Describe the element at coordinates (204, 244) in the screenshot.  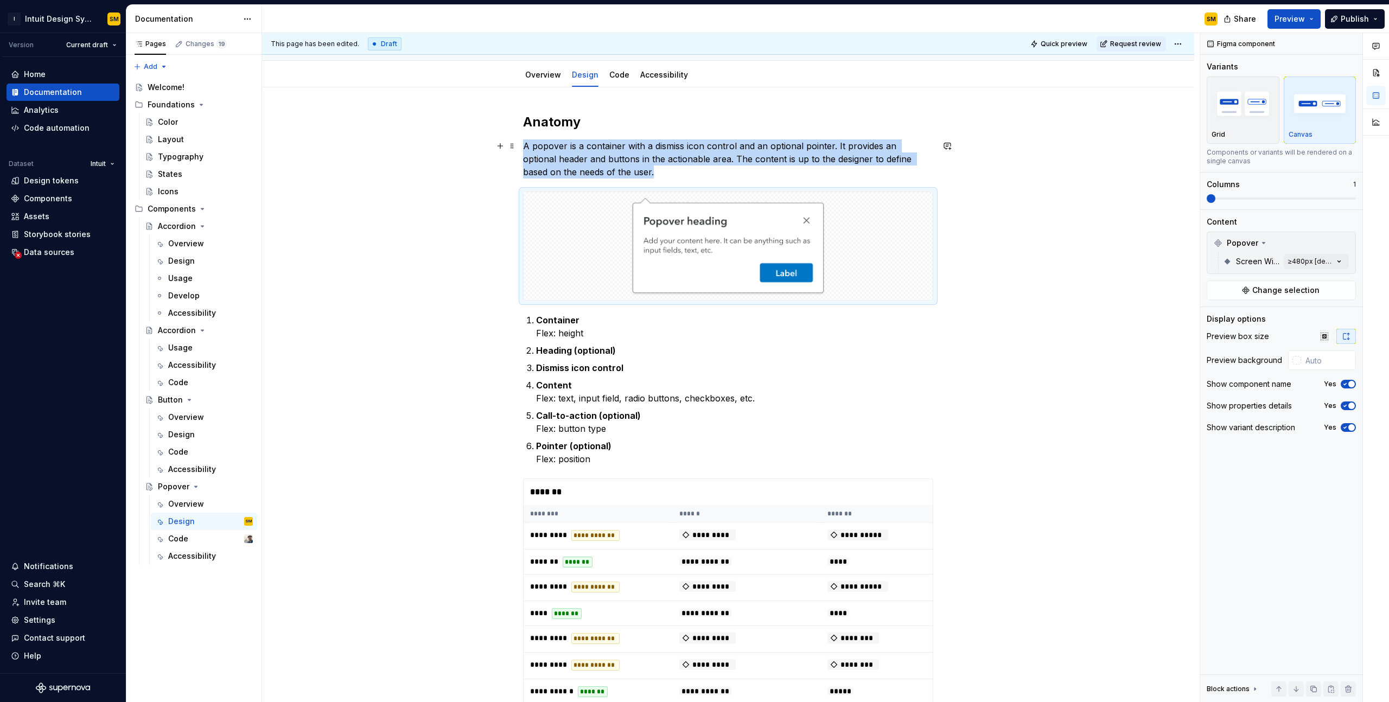
I see `a: Overview` at that location.